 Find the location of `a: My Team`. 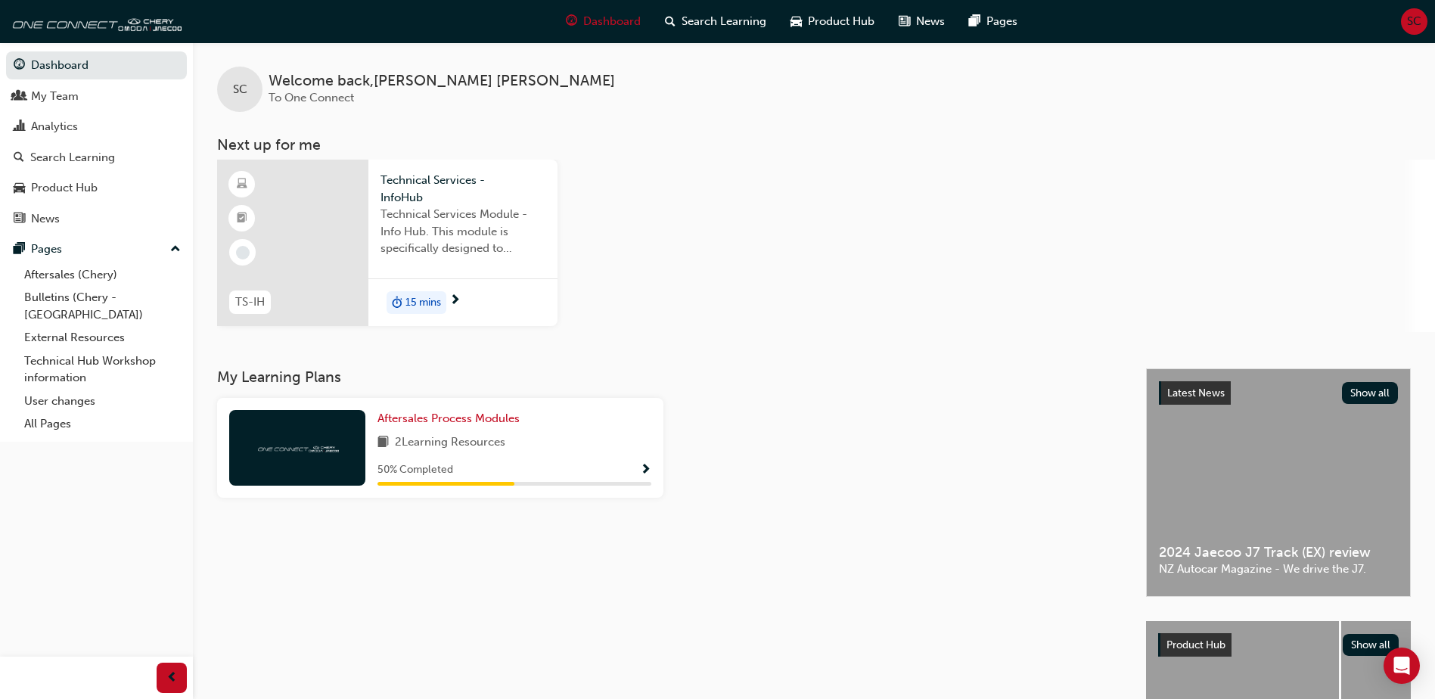

a: My Team is located at coordinates (96, 96).